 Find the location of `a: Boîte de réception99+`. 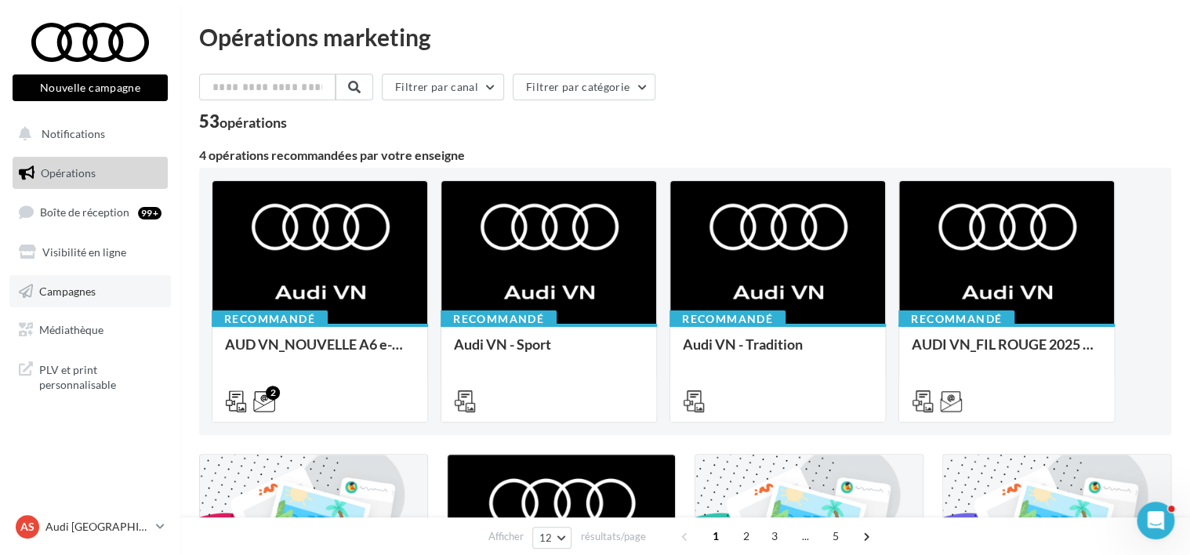

a: Boîte de réception99+ is located at coordinates (90, 212).